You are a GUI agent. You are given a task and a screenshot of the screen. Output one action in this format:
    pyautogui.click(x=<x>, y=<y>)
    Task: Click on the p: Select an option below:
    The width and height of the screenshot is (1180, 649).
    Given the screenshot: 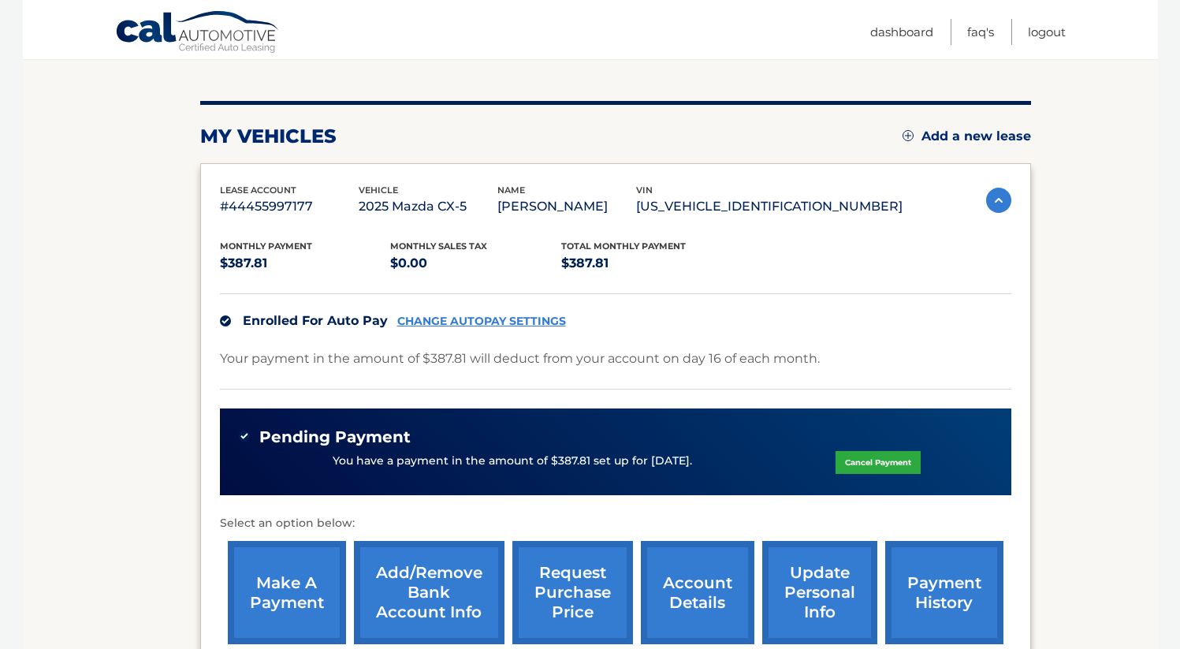 What is the action you would take?
    pyautogui.click(x=616, y=523)
    